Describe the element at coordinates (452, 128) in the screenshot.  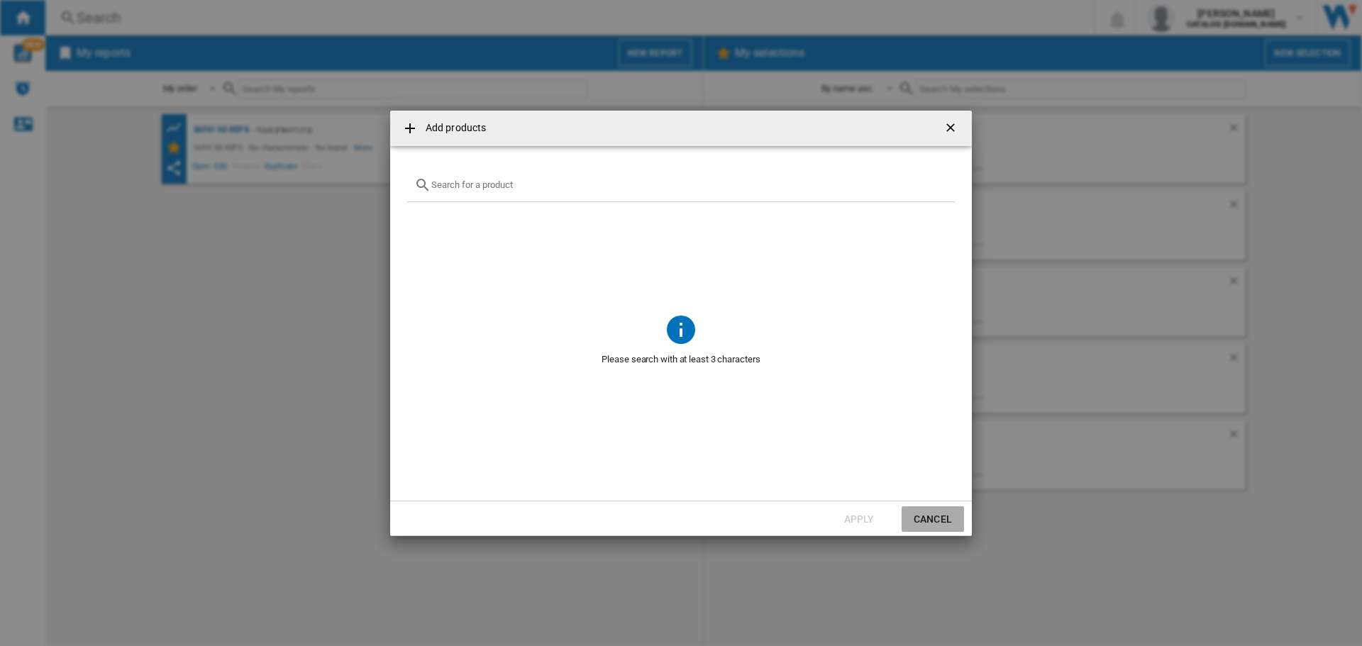
I see `h4: Add products` at that location.